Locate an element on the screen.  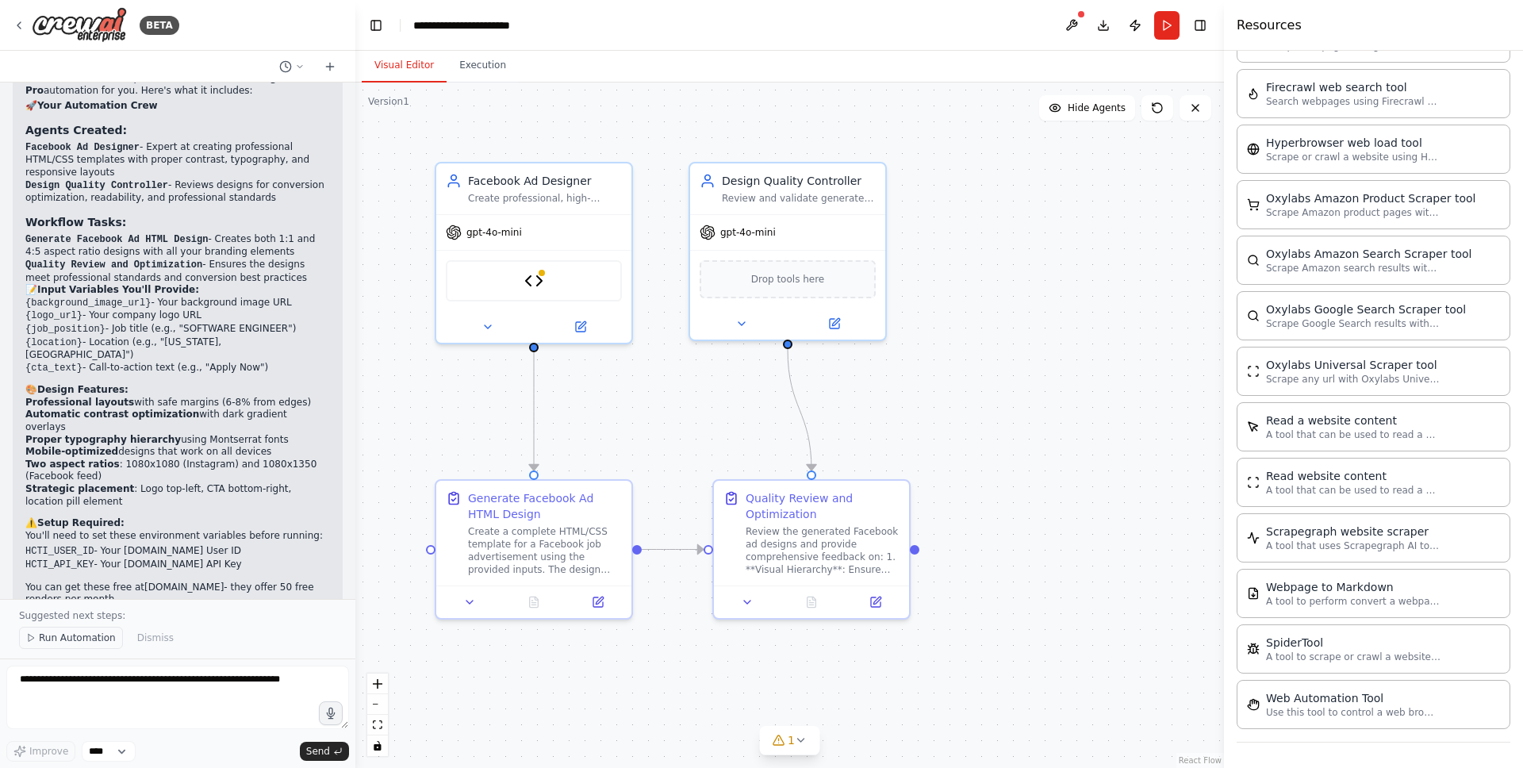
button: Improve is located at coordinates (40, 751).